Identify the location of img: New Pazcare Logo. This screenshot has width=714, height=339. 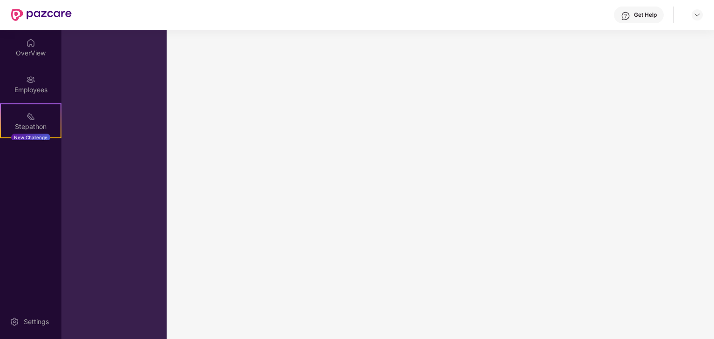
(41, 15).